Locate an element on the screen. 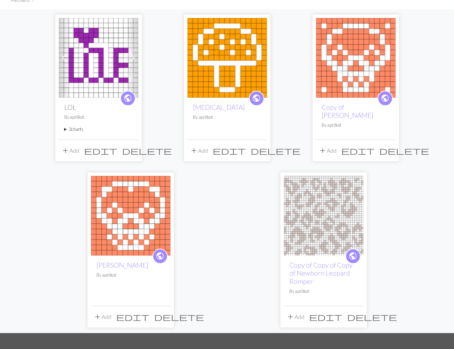  img: Newborn Leopard Romper is located at coordinates (324, 216).